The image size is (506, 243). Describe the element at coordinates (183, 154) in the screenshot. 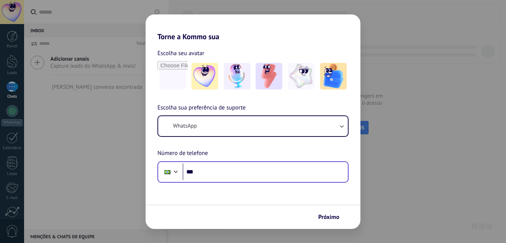

I see `span: Número de telefone` at that location.